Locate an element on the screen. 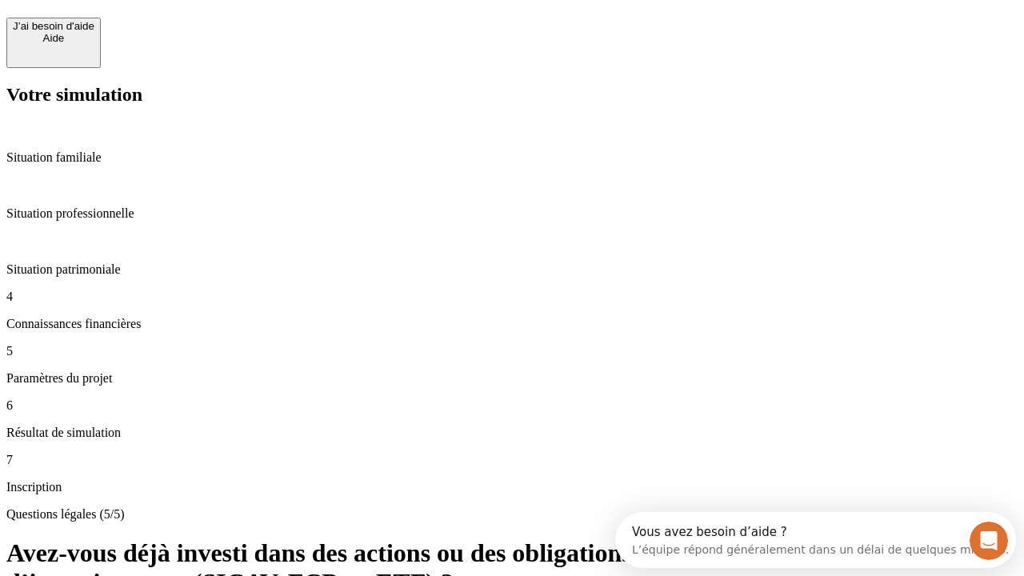  div: Aide is located at coordinates (54, 38).